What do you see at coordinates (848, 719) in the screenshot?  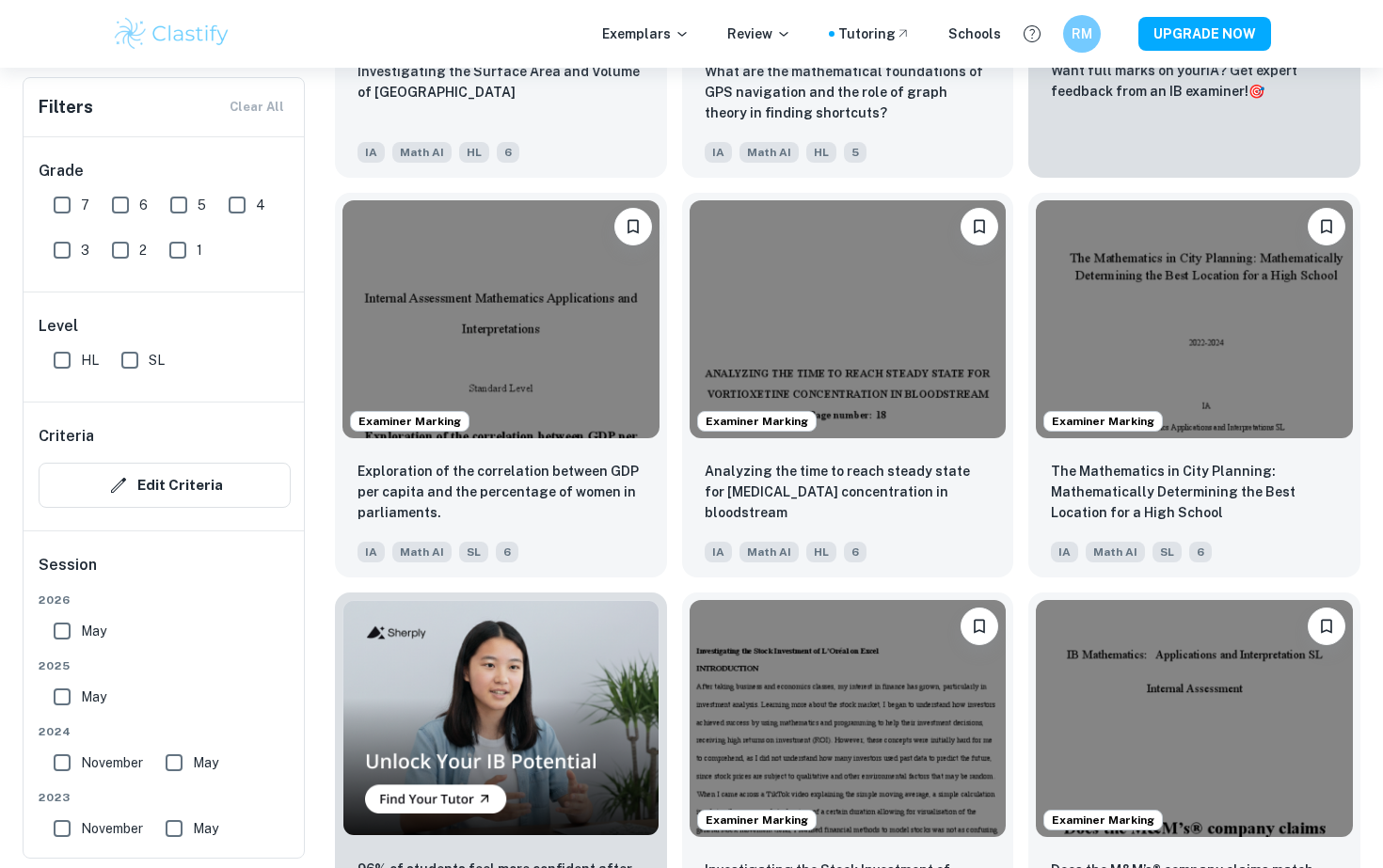 I see `img: Math AI IA example thumbnail: Investigating the Stock Investment of L’` at bounding box center [848, 719].